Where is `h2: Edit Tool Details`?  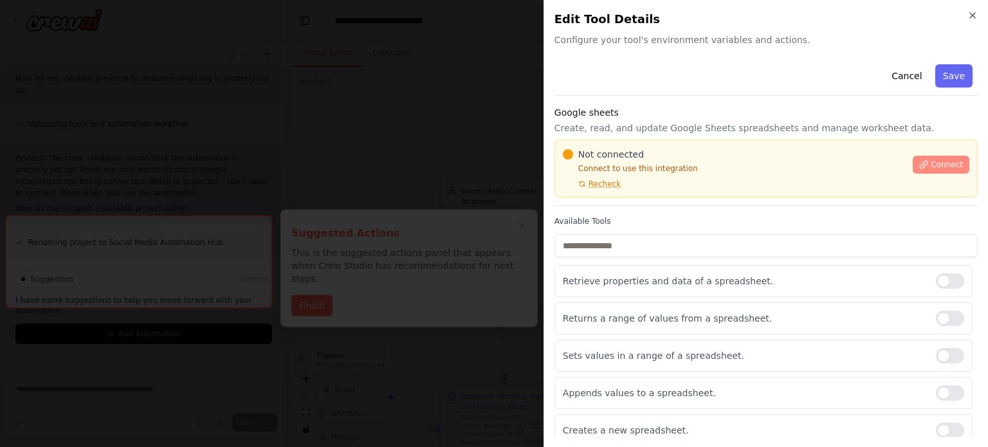 h2: Edit Tool Details is located at coordinates (766, 19).